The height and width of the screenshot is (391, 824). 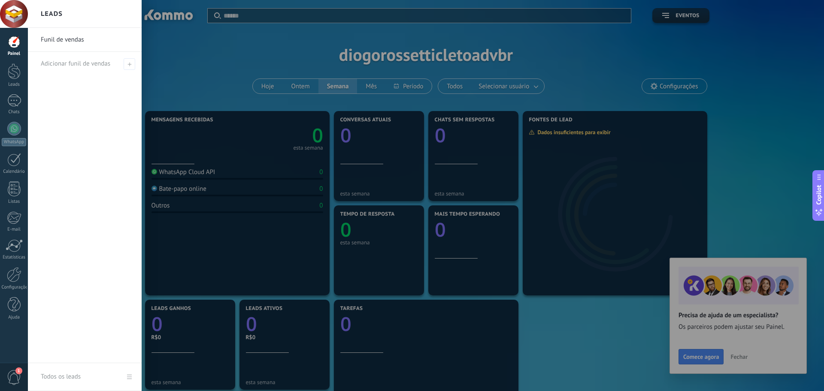 I want to click on span: Copilot, so click(x=818, y=195).